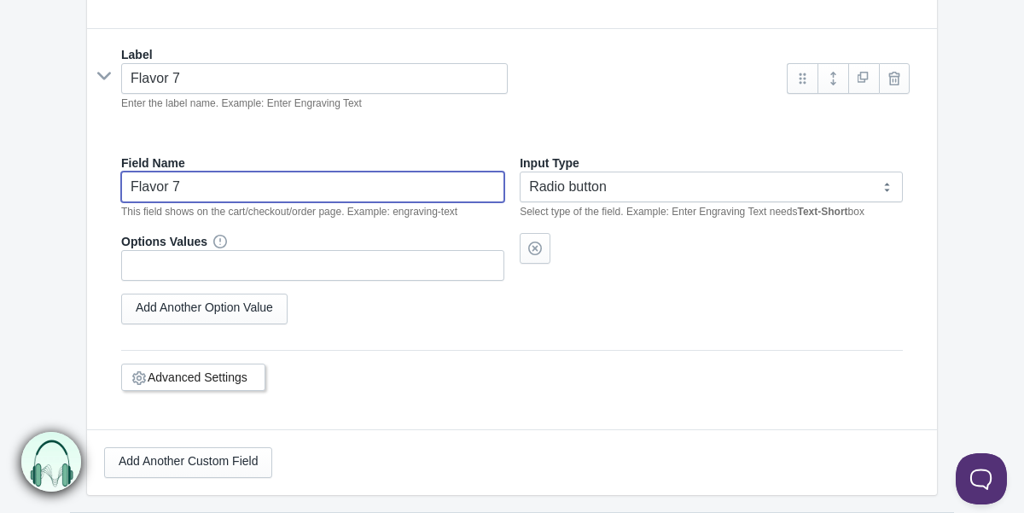  What do you see at coordinates (188, 462) in the screenshot?
I see `a: Add Another Custom Field` at bounding box center [188, 462].